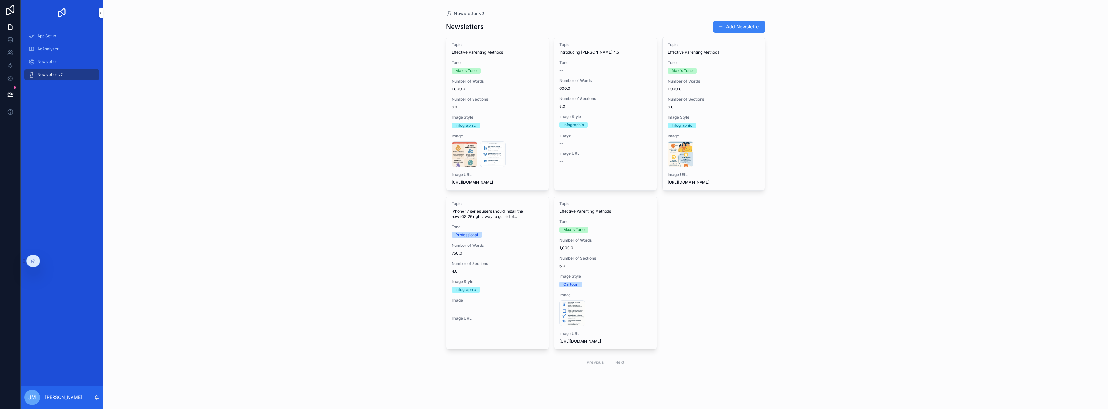  Describe the element at coordinates (467, 235) in the screenshot. I see `div: Professional` at that location.